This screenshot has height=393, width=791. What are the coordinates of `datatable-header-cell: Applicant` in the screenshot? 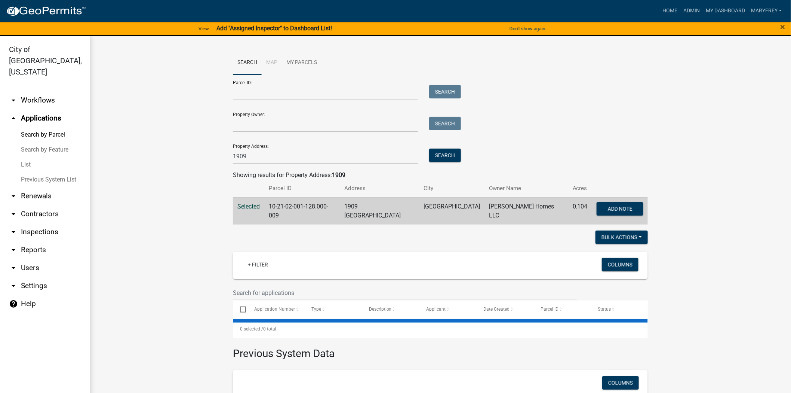 It's located at (448, 309).